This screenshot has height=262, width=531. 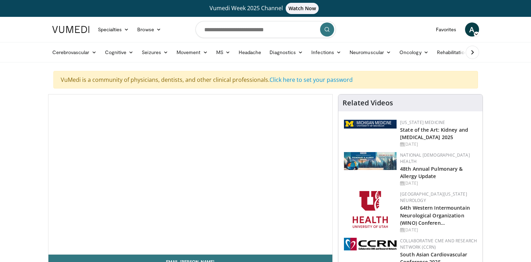 I want to click on a: Vumedi Week 2025 ChannelWatch Now, so click(x=266, y=8).